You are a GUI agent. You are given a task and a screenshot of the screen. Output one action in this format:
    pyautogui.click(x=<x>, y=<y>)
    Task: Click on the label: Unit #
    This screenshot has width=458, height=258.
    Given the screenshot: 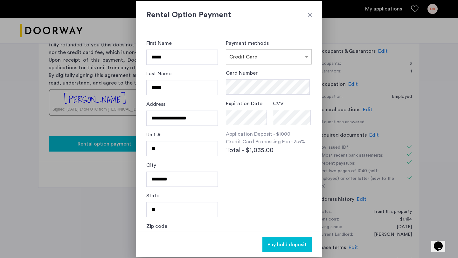 What is the action you would take?
    pyautogui.click(x=154, y=135)
    